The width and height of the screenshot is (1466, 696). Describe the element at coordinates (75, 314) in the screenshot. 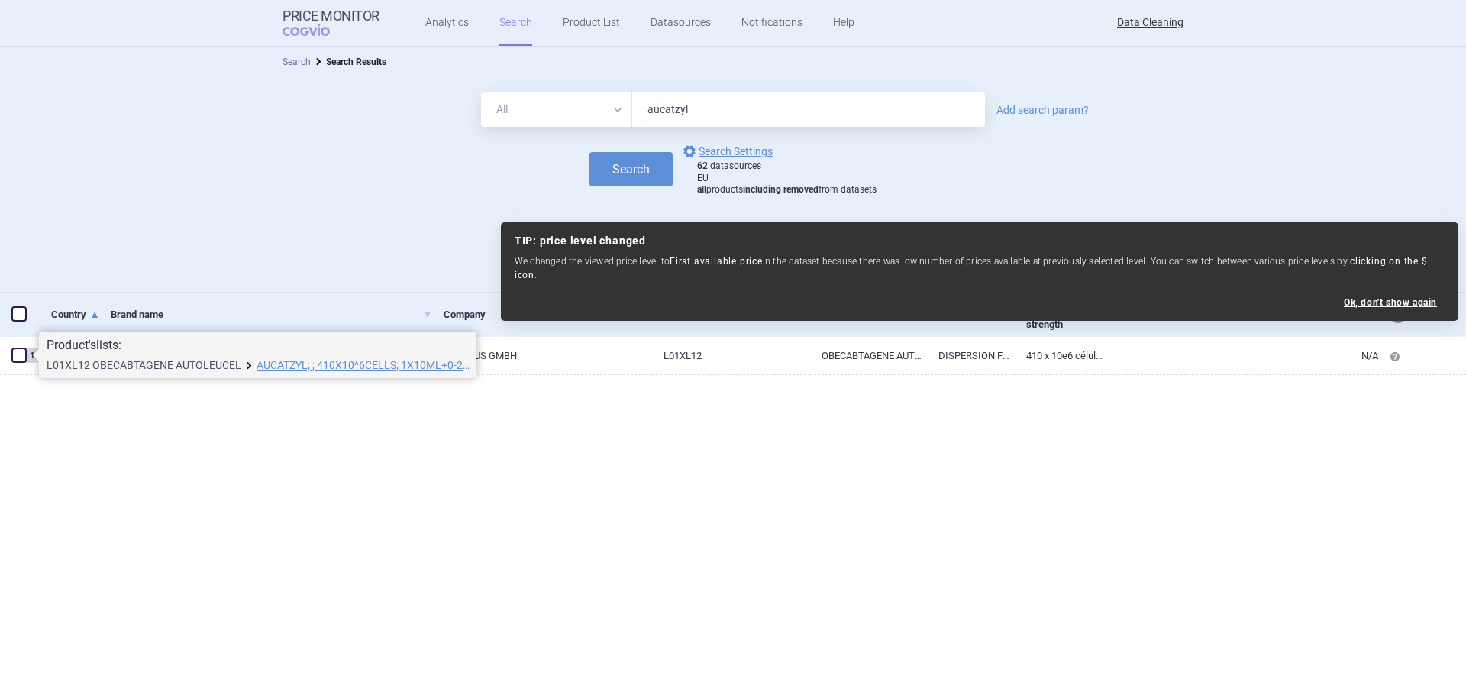

I see `a: Country` at that location.